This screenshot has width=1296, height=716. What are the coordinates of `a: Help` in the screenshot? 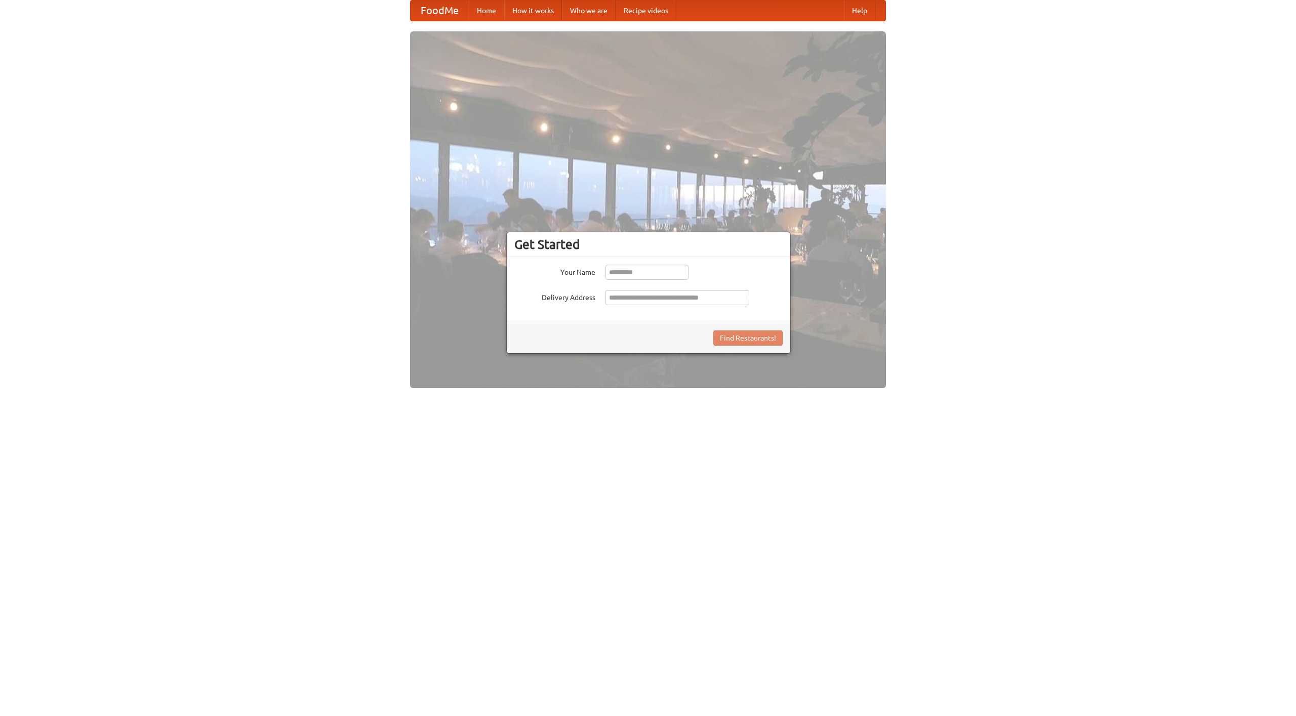 It's located at (859, 11).